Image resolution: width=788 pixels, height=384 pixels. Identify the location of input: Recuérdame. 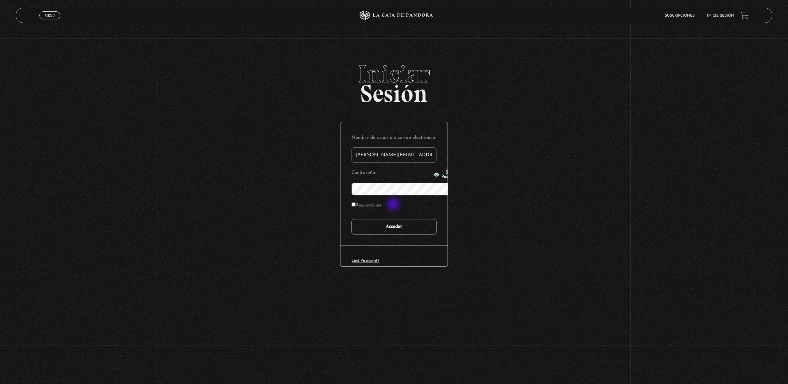
(353, 204).